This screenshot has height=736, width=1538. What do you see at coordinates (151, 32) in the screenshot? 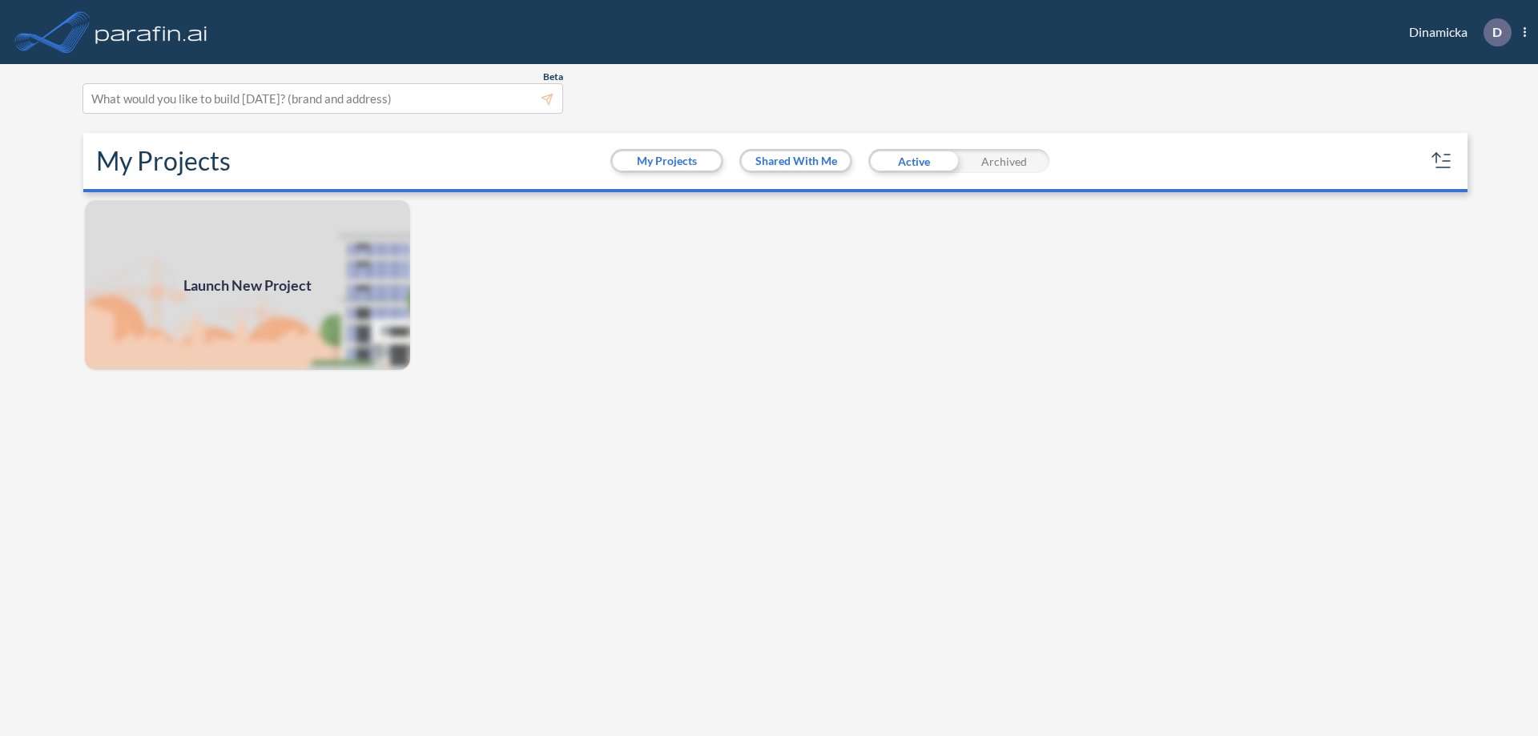
I see `img: logo` at bounding box center [151, 32].